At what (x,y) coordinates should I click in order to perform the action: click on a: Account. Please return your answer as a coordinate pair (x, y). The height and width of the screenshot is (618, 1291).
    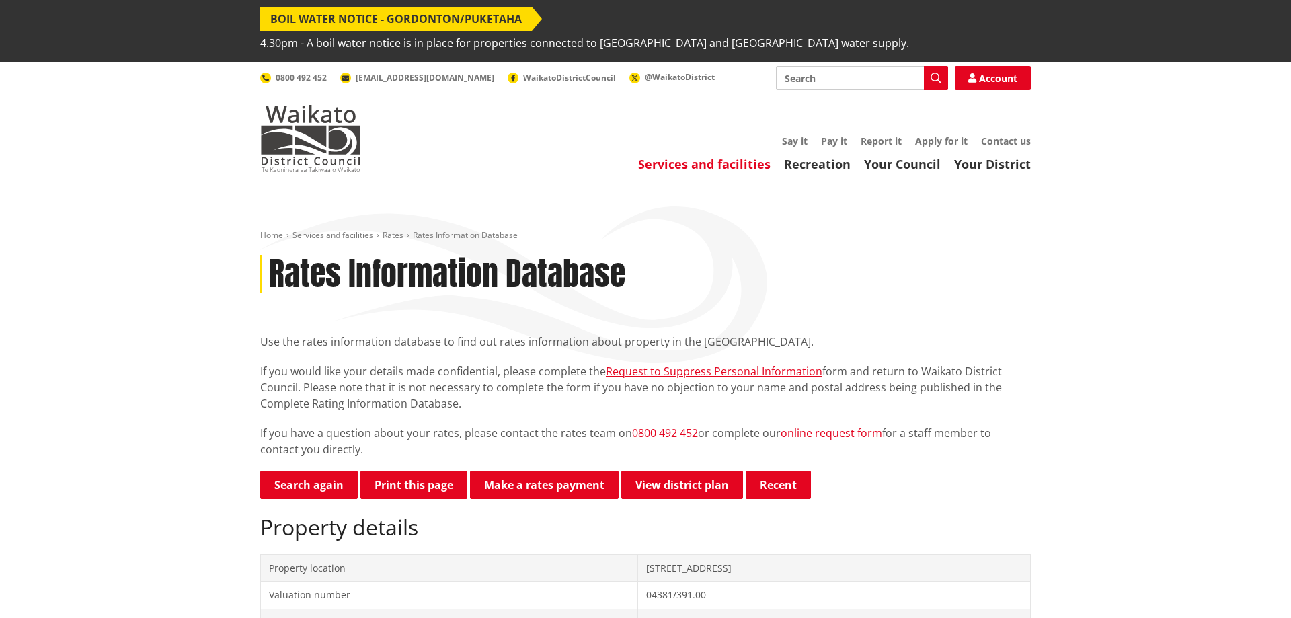
    Looking at the image, I should click on (992, 78).